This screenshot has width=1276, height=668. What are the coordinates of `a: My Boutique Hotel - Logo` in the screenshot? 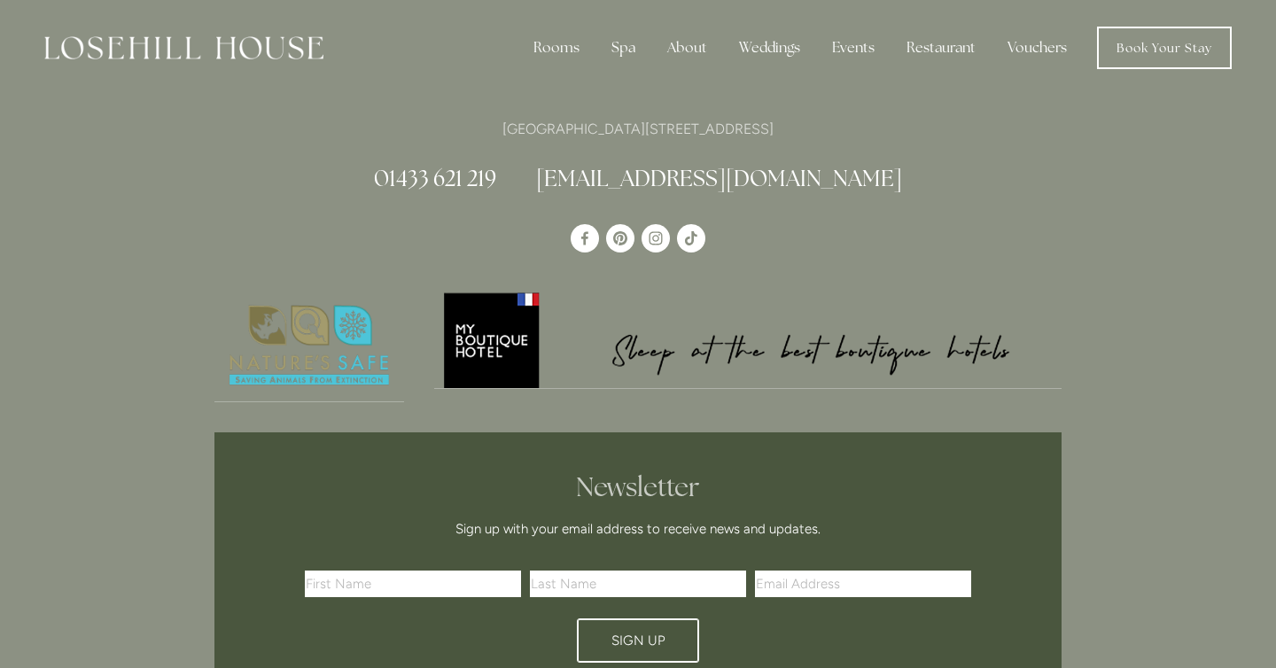 It's located at (748, 339).